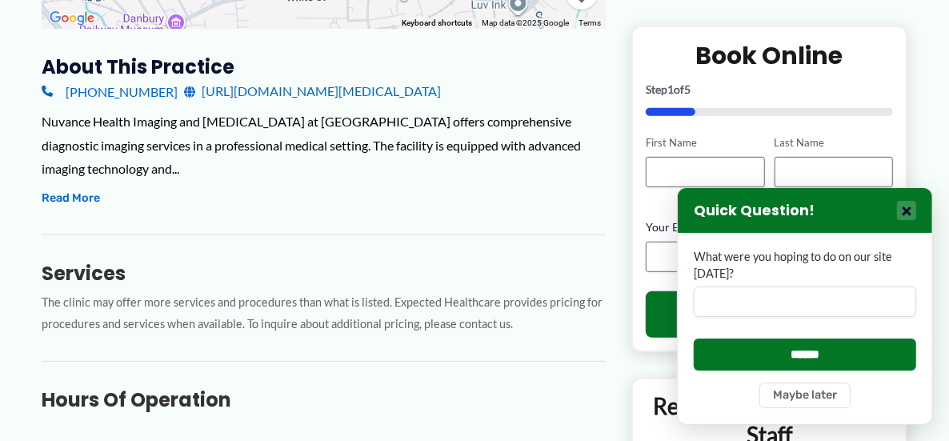 The height and width of the screenshot is (441, 949). What do you see at coordinates (769, 90) in the screenshot?
I see `p: Step of` at bounding box center [769, 90].